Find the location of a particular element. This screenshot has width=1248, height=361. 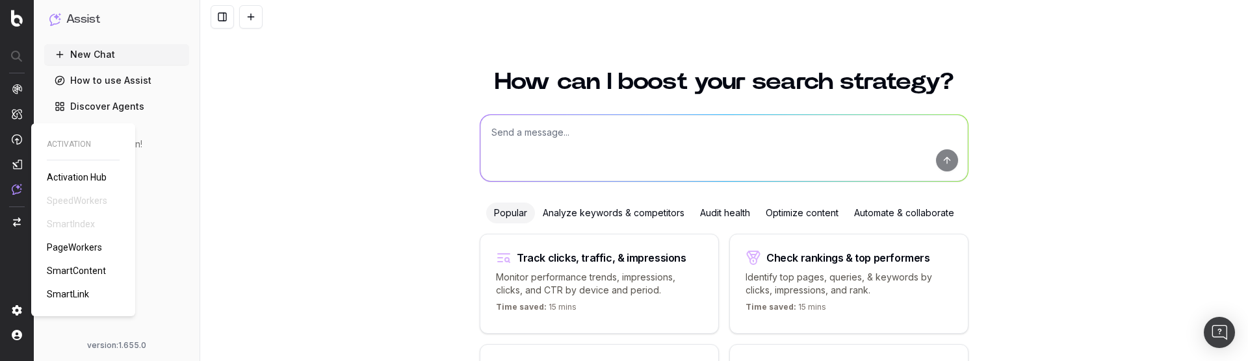

p: Identify top pages, queries, & keywords by clicks, impressions, and rank. is located at coordinates (849, 284).